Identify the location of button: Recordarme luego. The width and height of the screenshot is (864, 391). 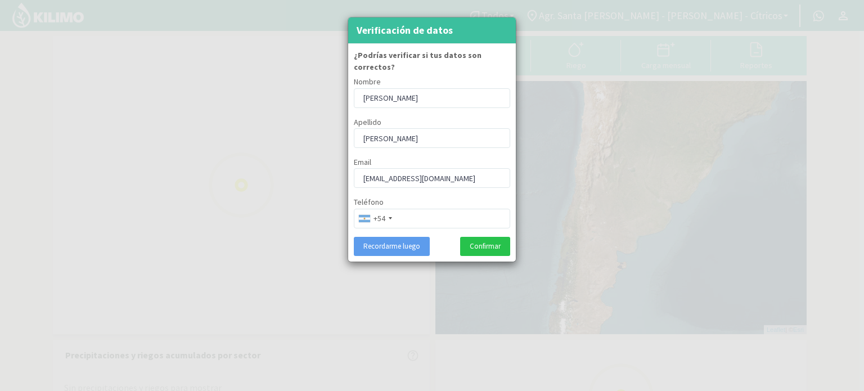
(392, 246).